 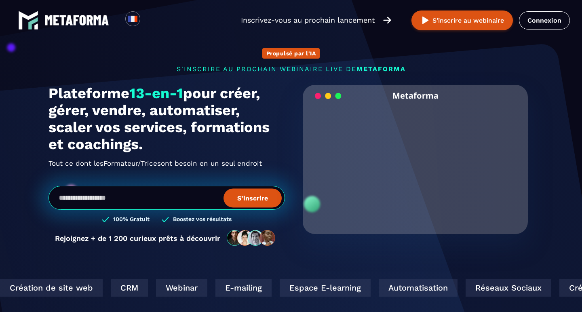 I want to click on p: Inscrivez-vous au prochain lancement, so click(x=308, y=20).